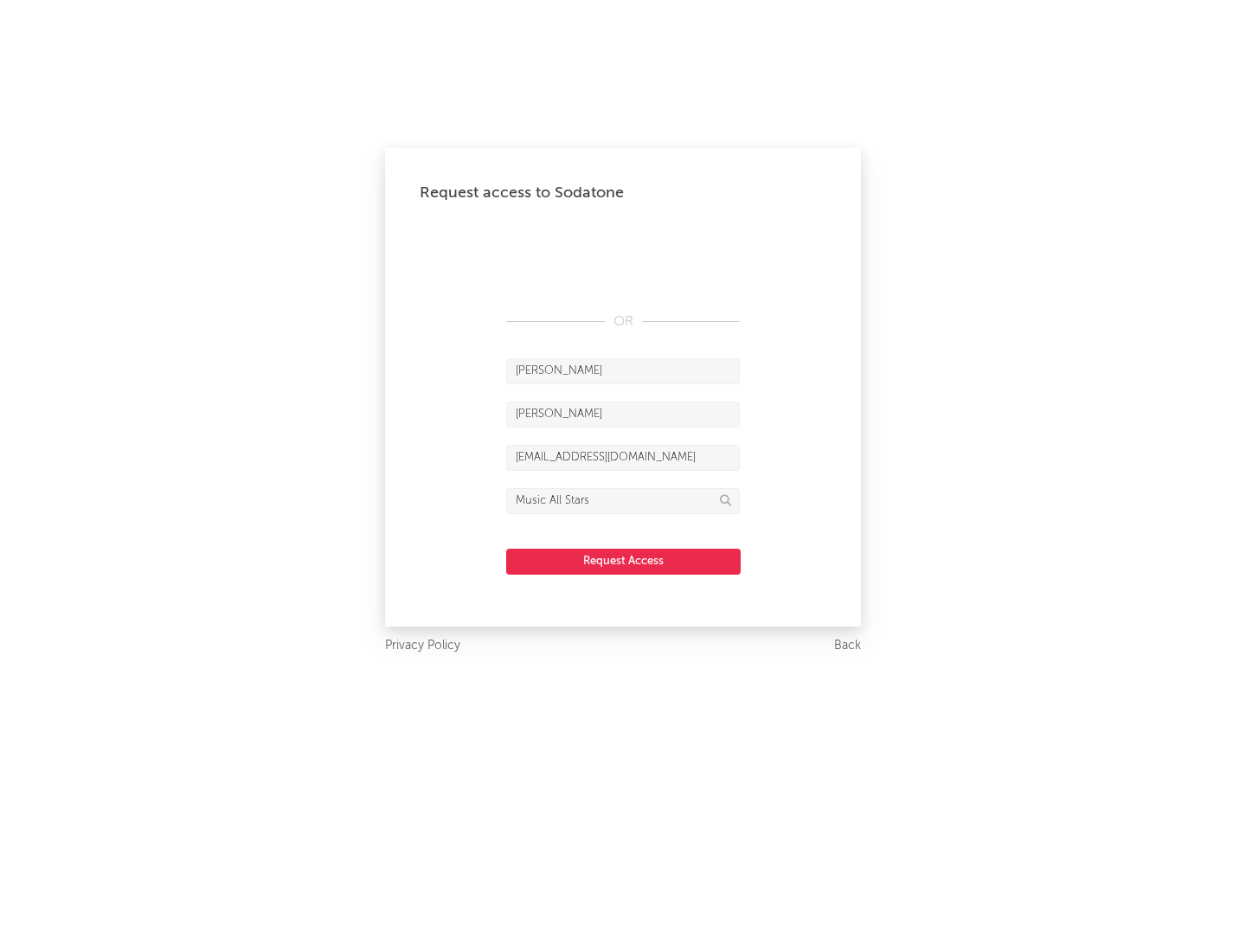  Describe the element at coordinates (623, 562) in the screenshot. I see `button: Request Access` at that location.